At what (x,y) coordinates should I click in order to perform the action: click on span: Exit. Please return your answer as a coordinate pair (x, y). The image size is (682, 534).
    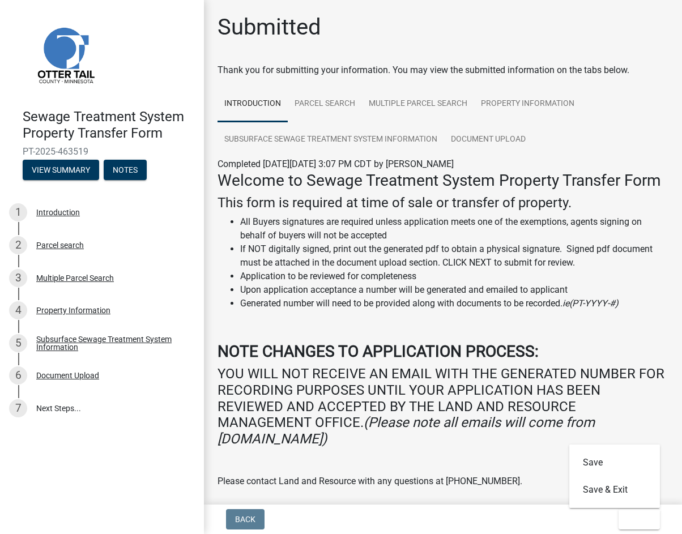
    Looking at the image, I should click on (636, 519).